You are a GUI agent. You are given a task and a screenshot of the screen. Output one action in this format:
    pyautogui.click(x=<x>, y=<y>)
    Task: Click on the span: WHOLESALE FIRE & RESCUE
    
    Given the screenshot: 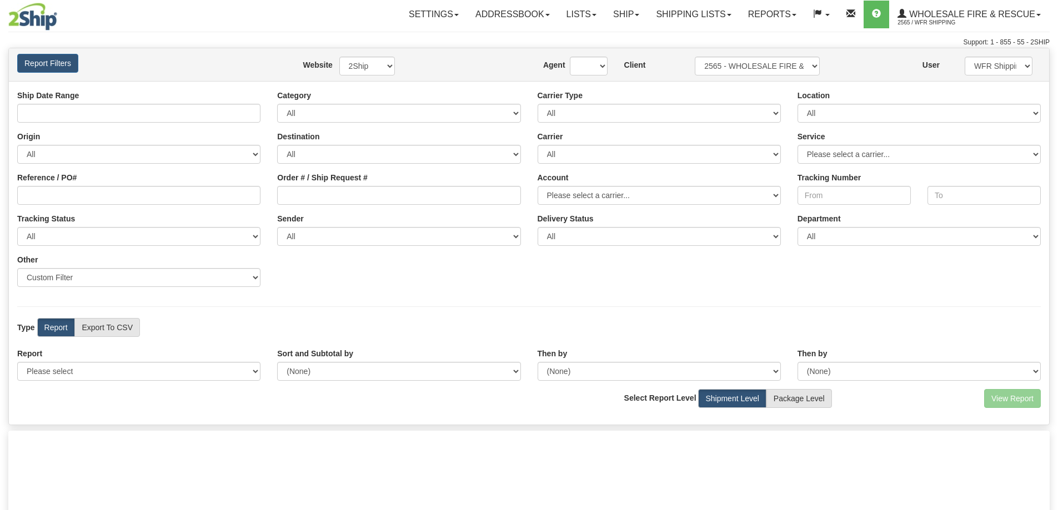 What is the action you would take?
    pyautogui.click(x=971, y=14)
    